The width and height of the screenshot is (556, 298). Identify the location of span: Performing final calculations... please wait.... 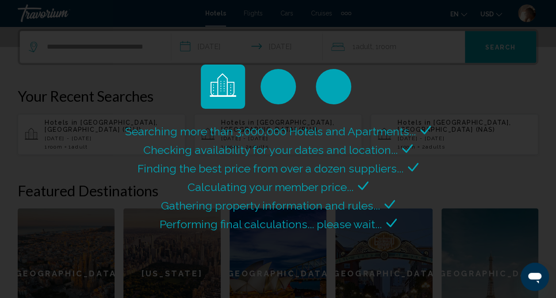
(271, 224).